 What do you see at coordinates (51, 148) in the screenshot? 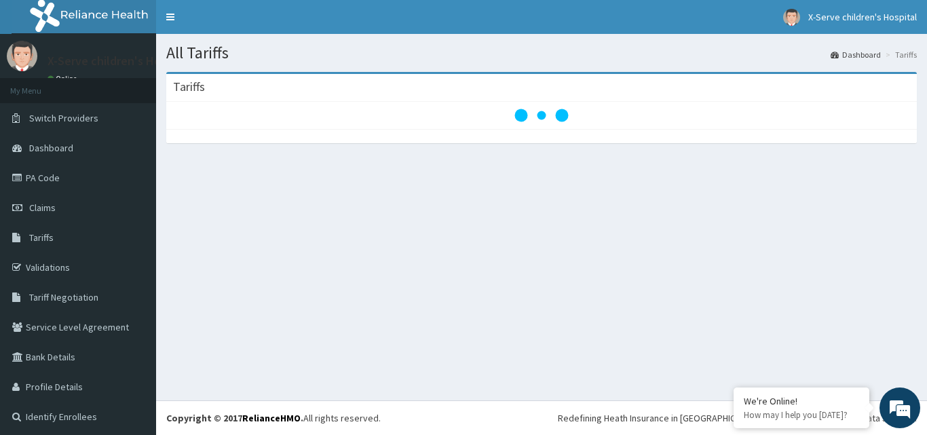
I see `span: Dashboard` at bounding box center [51, 148].